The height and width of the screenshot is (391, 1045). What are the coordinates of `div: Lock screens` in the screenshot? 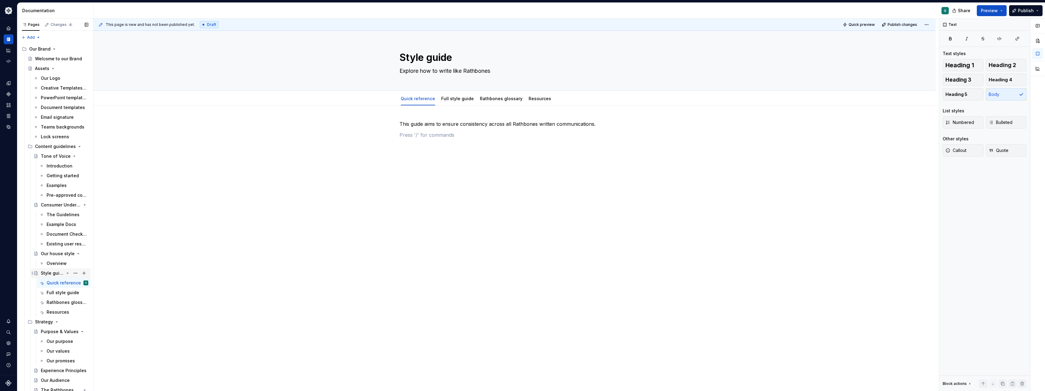 It's located at (55, 137).